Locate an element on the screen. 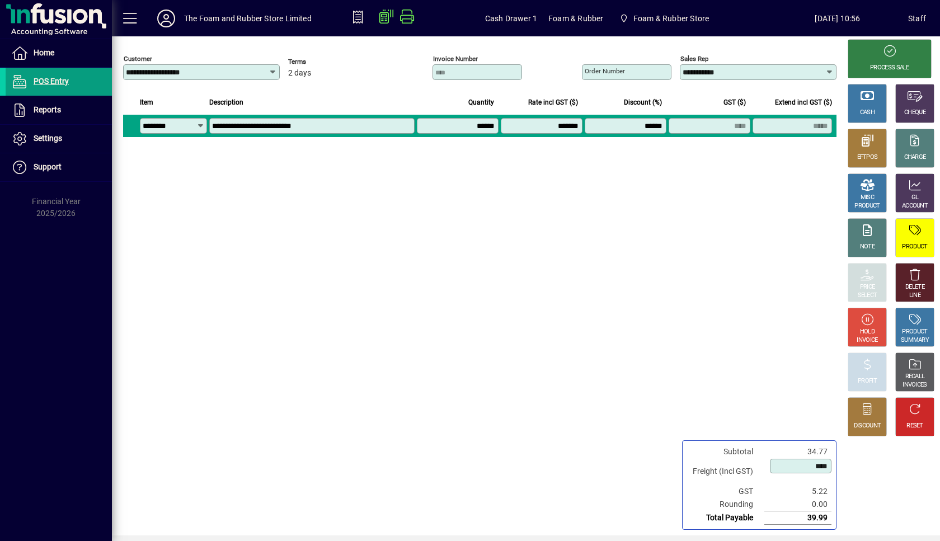 This screenshot has height=541, width=940. div: The Foam and Rubber Store Limited is located at coordinates (248, 18).